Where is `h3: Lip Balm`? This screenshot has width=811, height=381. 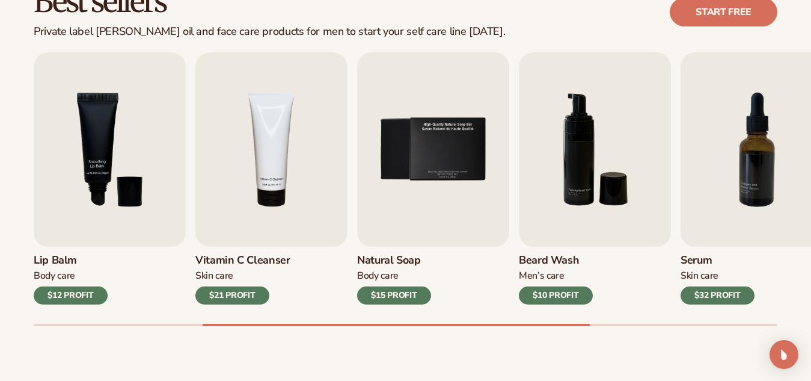 h3: Lip Balm is located at coordinates (70, 260).